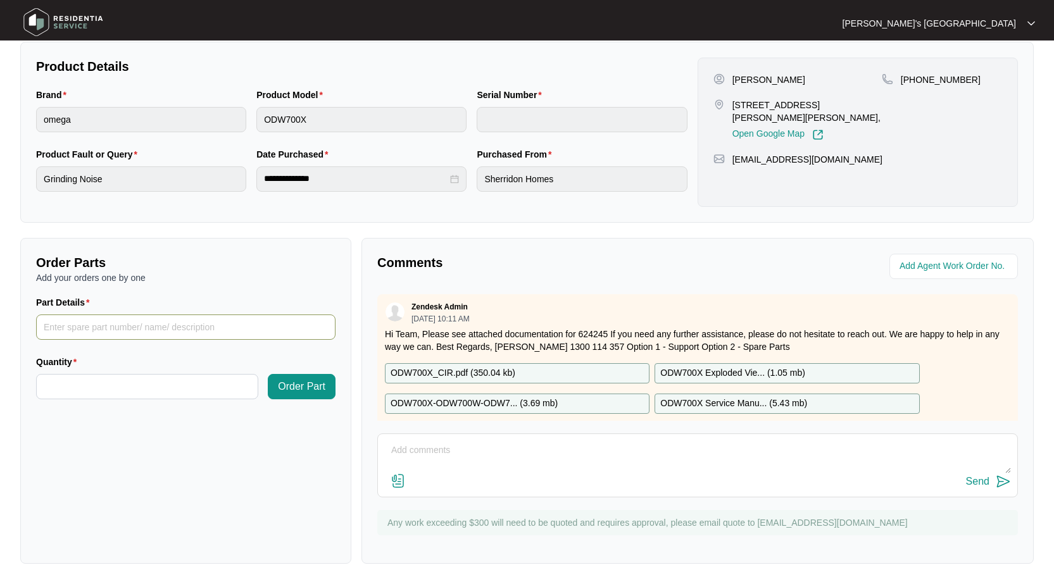 This screenshot has width=1054, height=584. Describe the element at coordinates (516, 154) in the screenshot. I see `label: Purchased From` at that location.